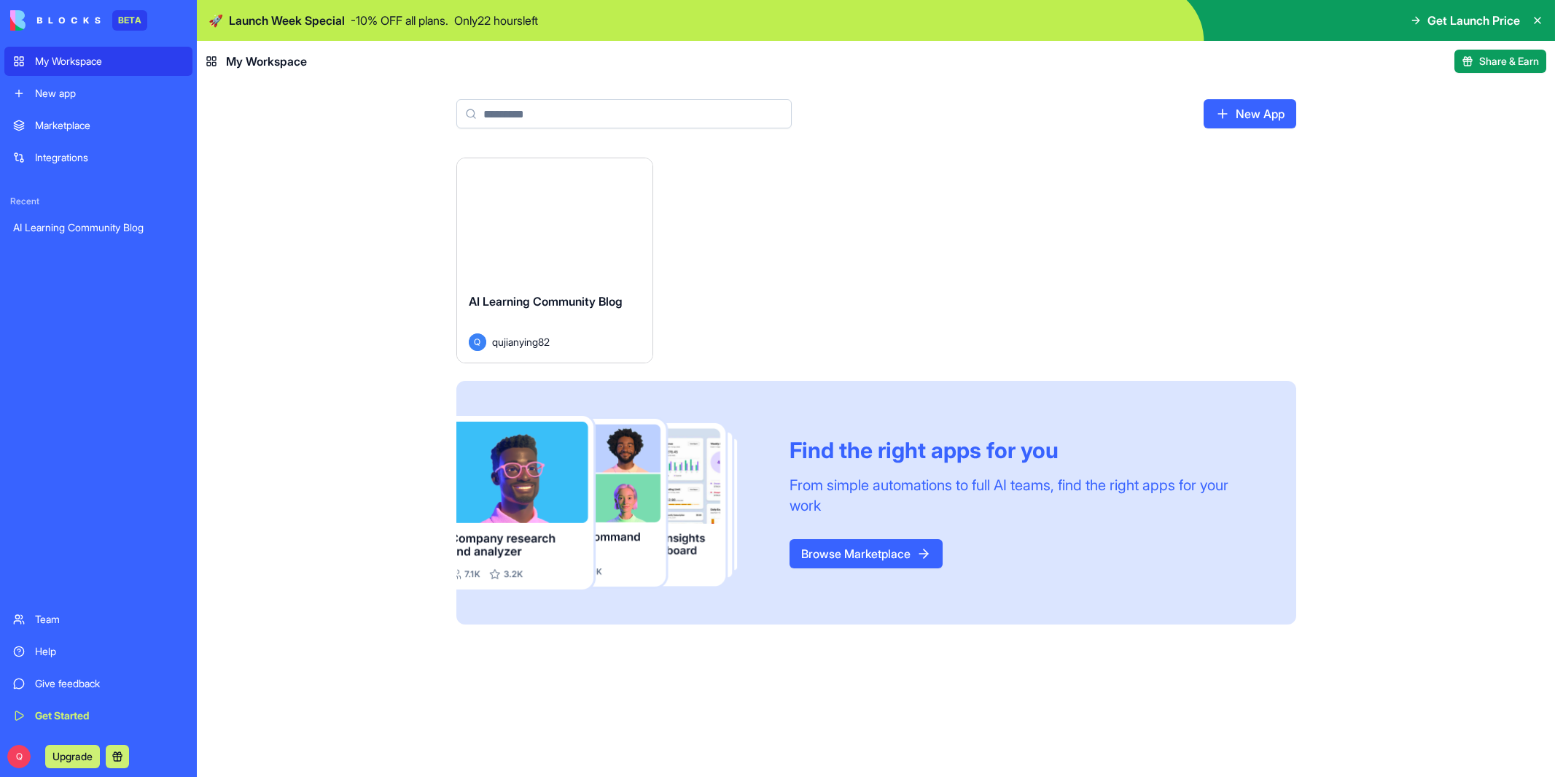 The image size is (1555, 777). What do you see at coordinates (130, 20) in the screenshot?
I see `div: BETA` at bounding box center [130, 20].